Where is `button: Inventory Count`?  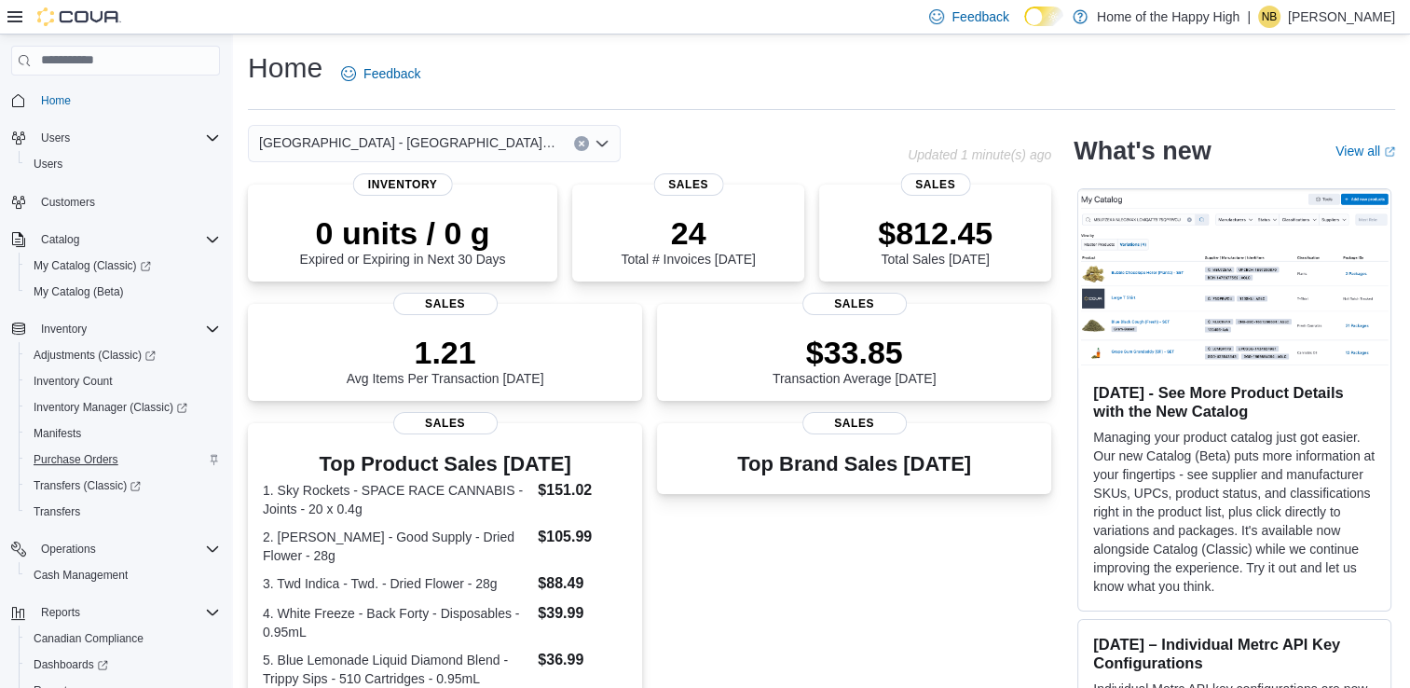
button: Inventory Count is located at coordinates (123, 381).